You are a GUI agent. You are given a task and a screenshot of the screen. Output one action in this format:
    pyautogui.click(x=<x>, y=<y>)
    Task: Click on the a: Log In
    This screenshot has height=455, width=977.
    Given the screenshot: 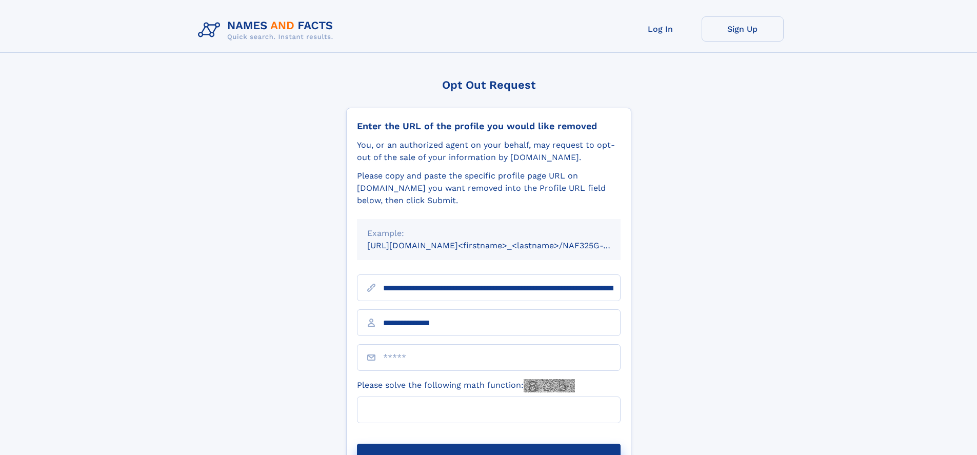 What is the action you would take?
    pyautogui.click(x=660, y=29)
    